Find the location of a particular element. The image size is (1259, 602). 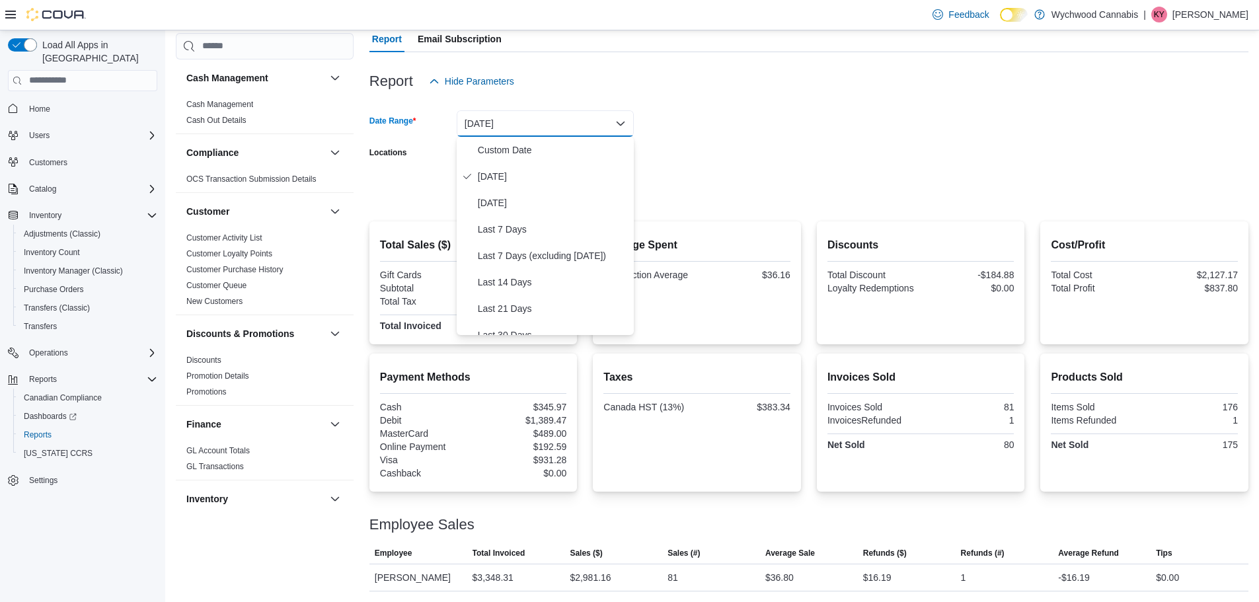

button: Cash Management is located at coordinates (335, 78).